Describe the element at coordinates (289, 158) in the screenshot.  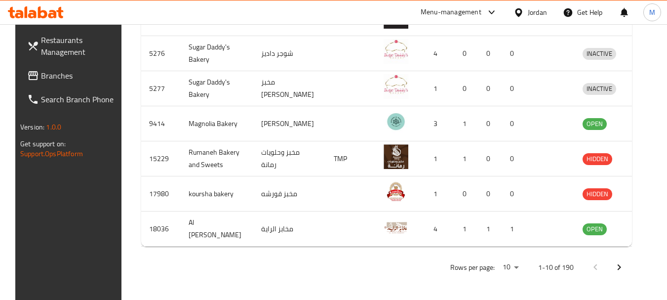
I see `td: مخبز وحلويات رمانة` at that location.